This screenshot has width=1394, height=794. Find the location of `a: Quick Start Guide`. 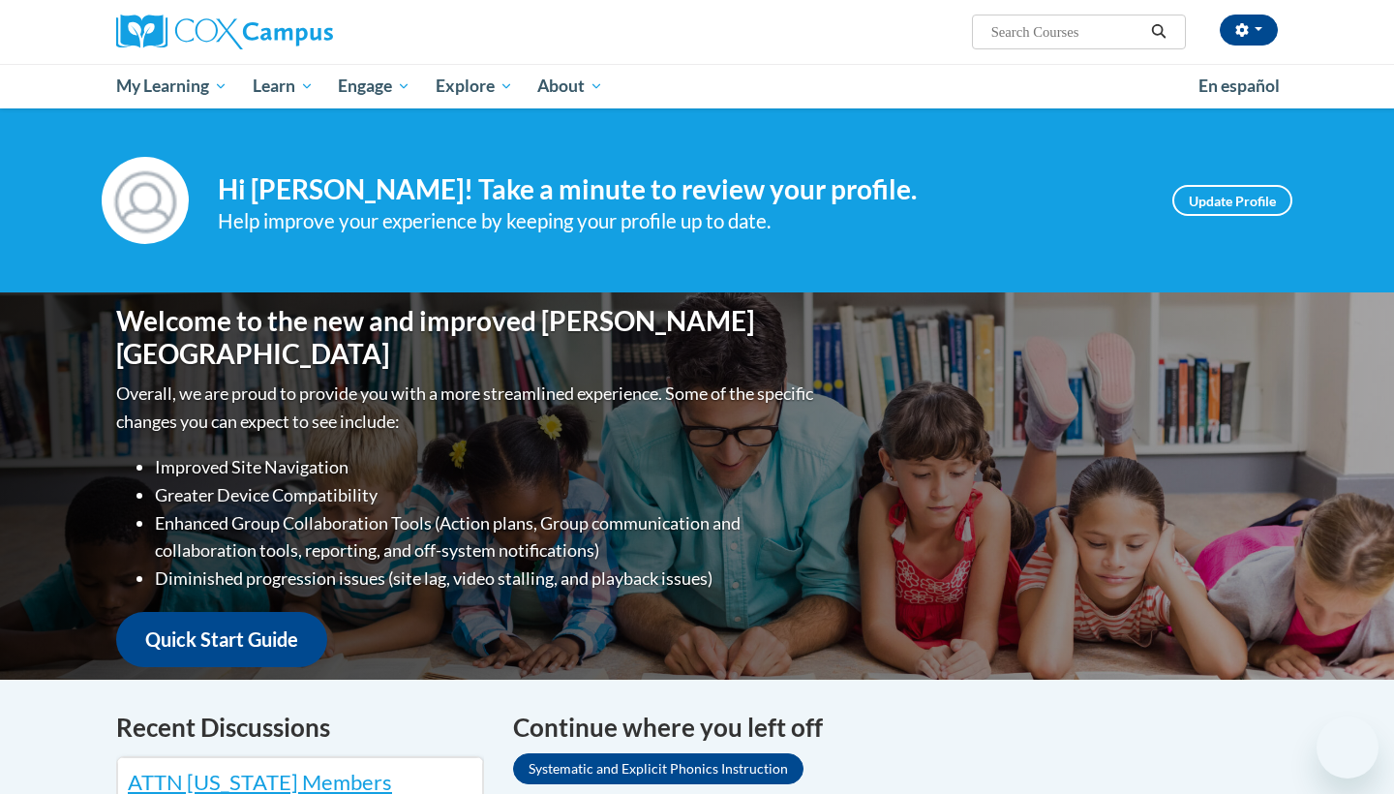

a: Quick Start Guide is located at coordinates (222, 639).